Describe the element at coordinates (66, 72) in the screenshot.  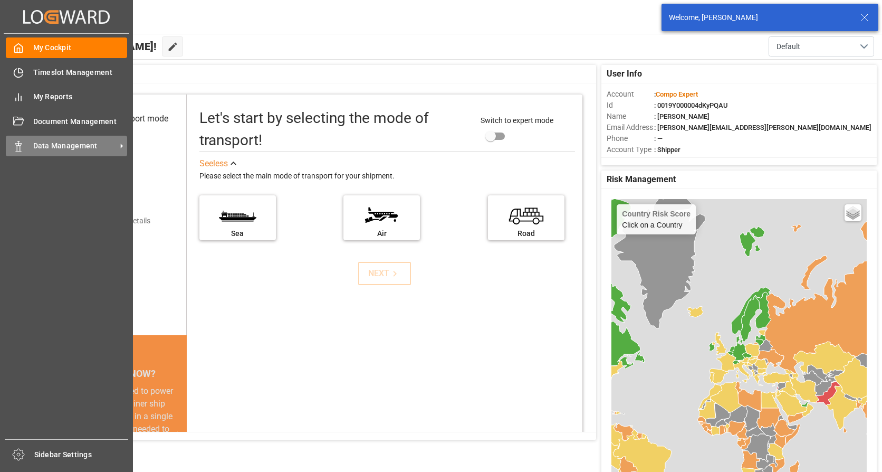
I see `a: Timeslot Management` at that location.